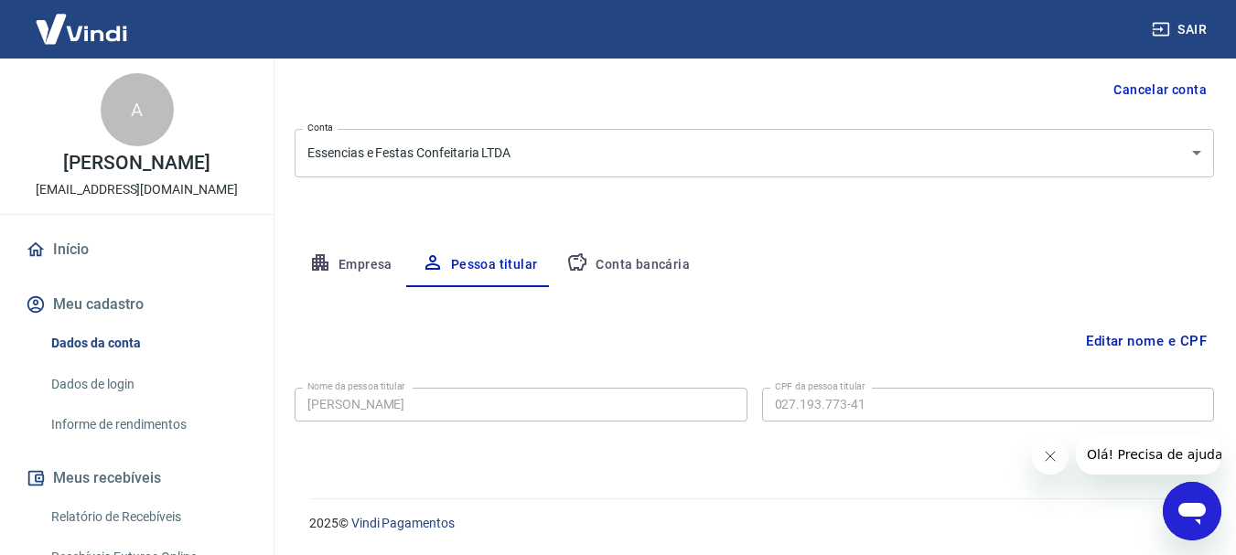  What do you see at coordinates (1160, 90) in the screenshot?
I see `button: Cancelar conta` at bounding box center [1160, 90].